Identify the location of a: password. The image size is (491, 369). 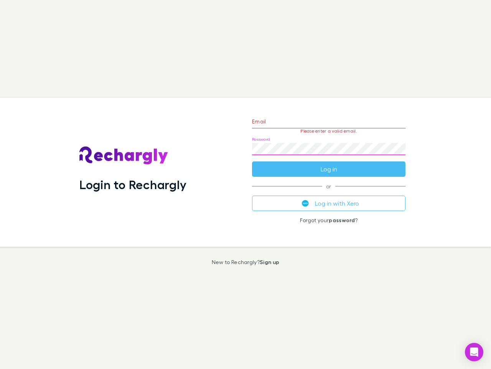
(342, 220).